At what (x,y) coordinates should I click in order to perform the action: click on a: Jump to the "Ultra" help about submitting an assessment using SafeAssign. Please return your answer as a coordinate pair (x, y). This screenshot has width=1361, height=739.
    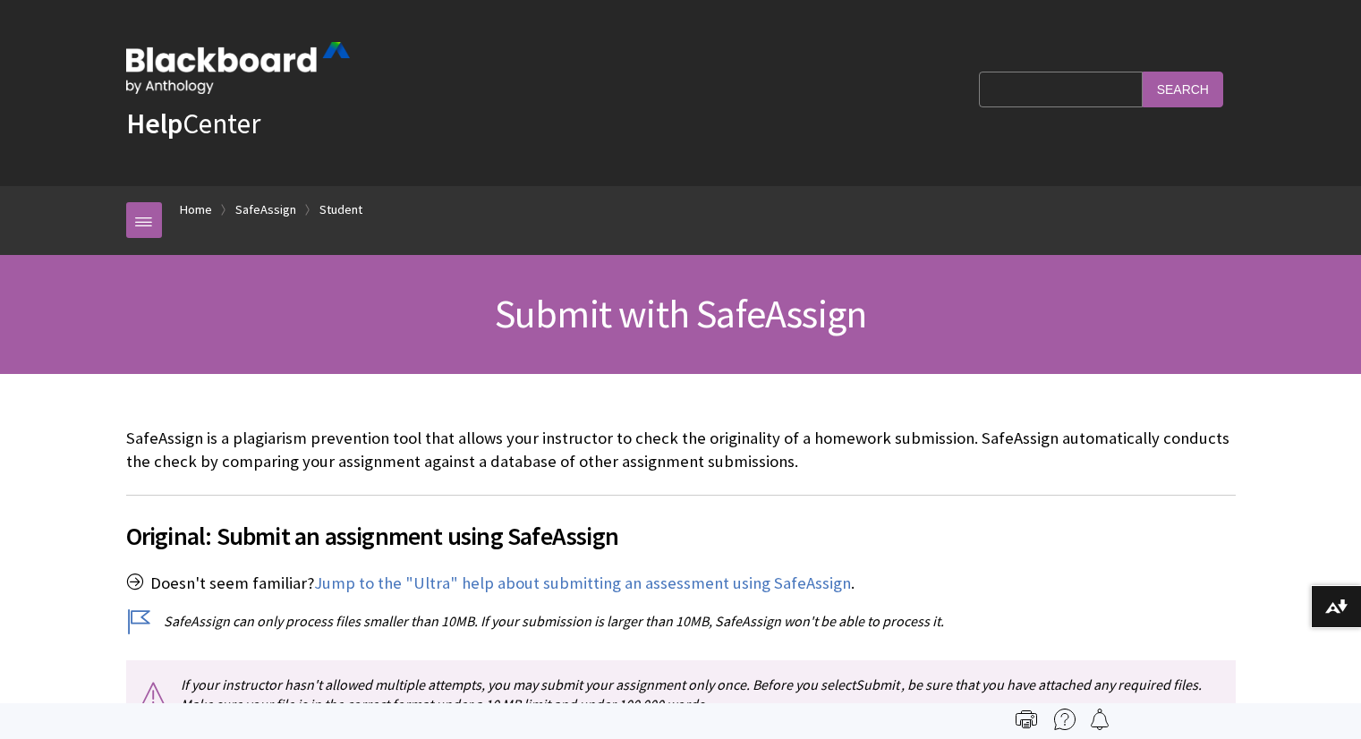
    Looking at the image, I should click on (582, 583).